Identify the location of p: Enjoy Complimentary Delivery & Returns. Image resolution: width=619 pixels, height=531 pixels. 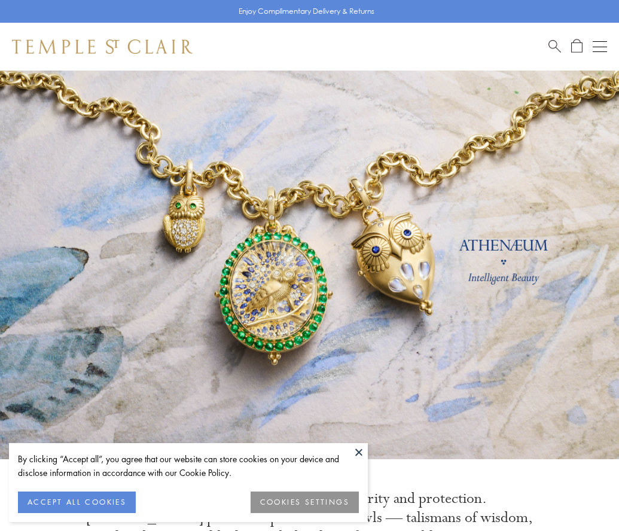
(306, 11).